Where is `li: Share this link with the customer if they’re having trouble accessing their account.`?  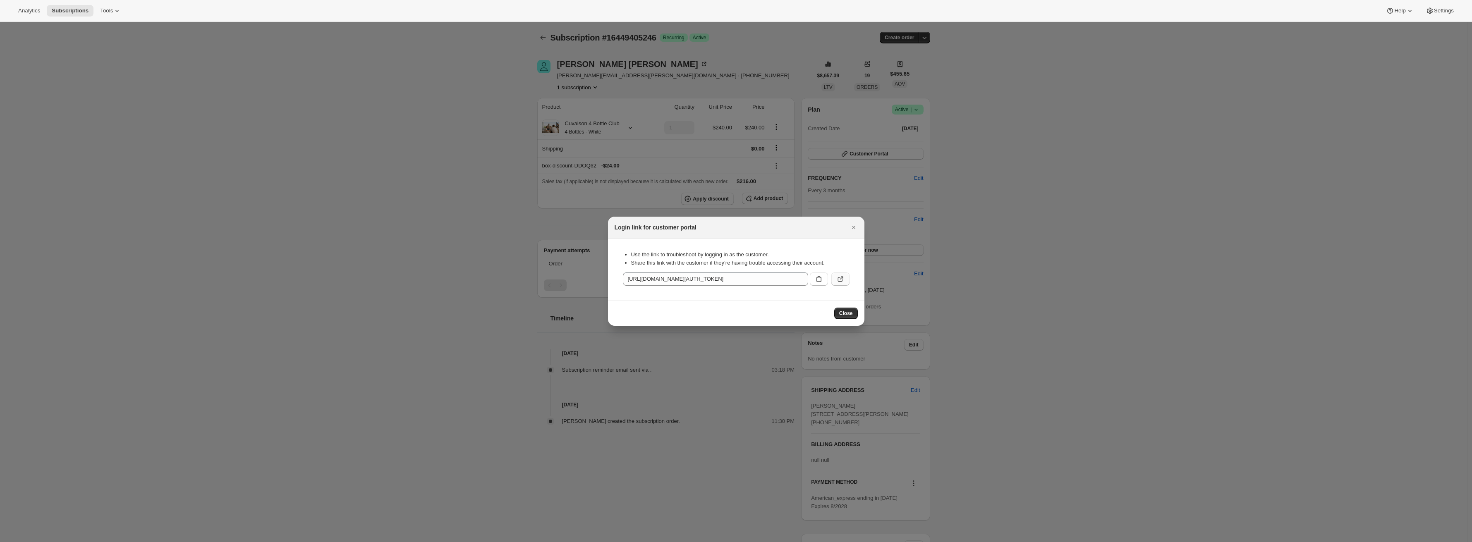
li: Share this link with the customer if they’re having trouble accessing their account. is located at coordinates (741, 263).